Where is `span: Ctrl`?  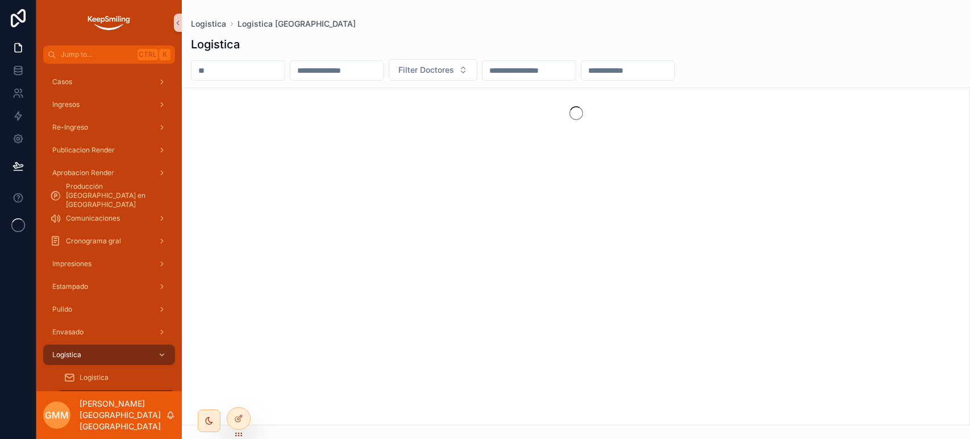
span: Ctrl is located at coordinates (148, 55).